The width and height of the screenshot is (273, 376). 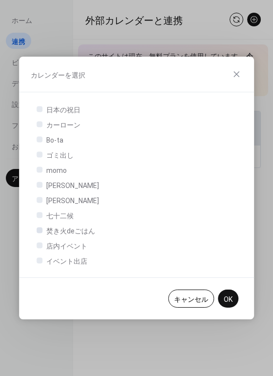 What do you see at coordinates (63, 110) in the screenshot?
I see `span: 日本の祝日` at bounding box center [63, 110].